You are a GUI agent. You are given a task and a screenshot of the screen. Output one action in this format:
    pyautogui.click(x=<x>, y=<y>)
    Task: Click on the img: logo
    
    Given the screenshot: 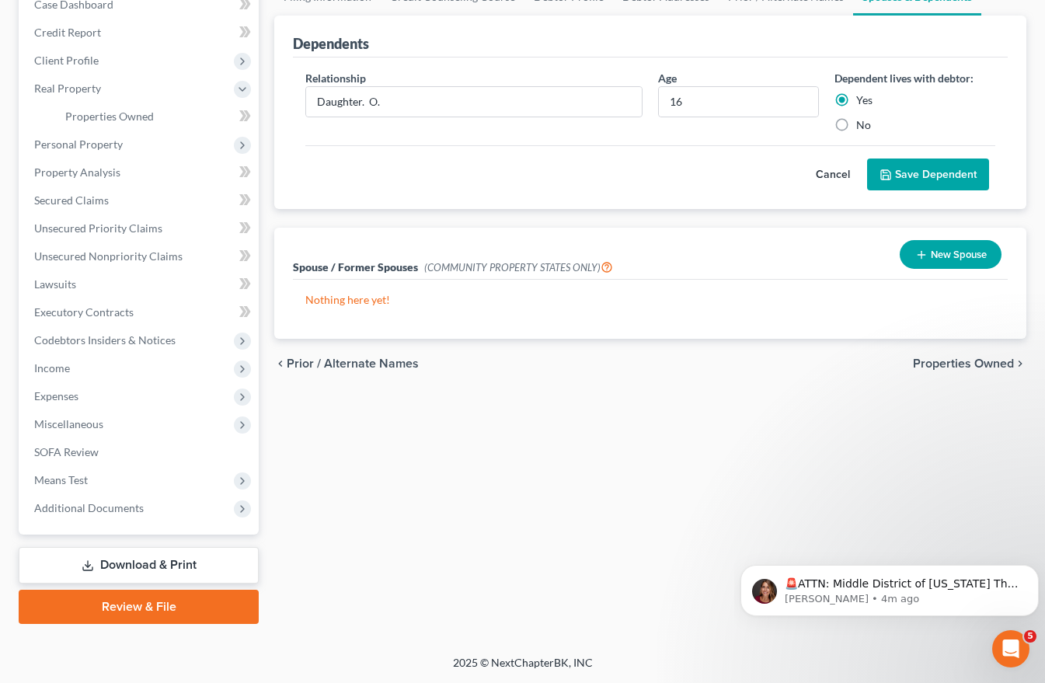 What is the action you would take?
    pyautogui.click(x=76, y=42)
    